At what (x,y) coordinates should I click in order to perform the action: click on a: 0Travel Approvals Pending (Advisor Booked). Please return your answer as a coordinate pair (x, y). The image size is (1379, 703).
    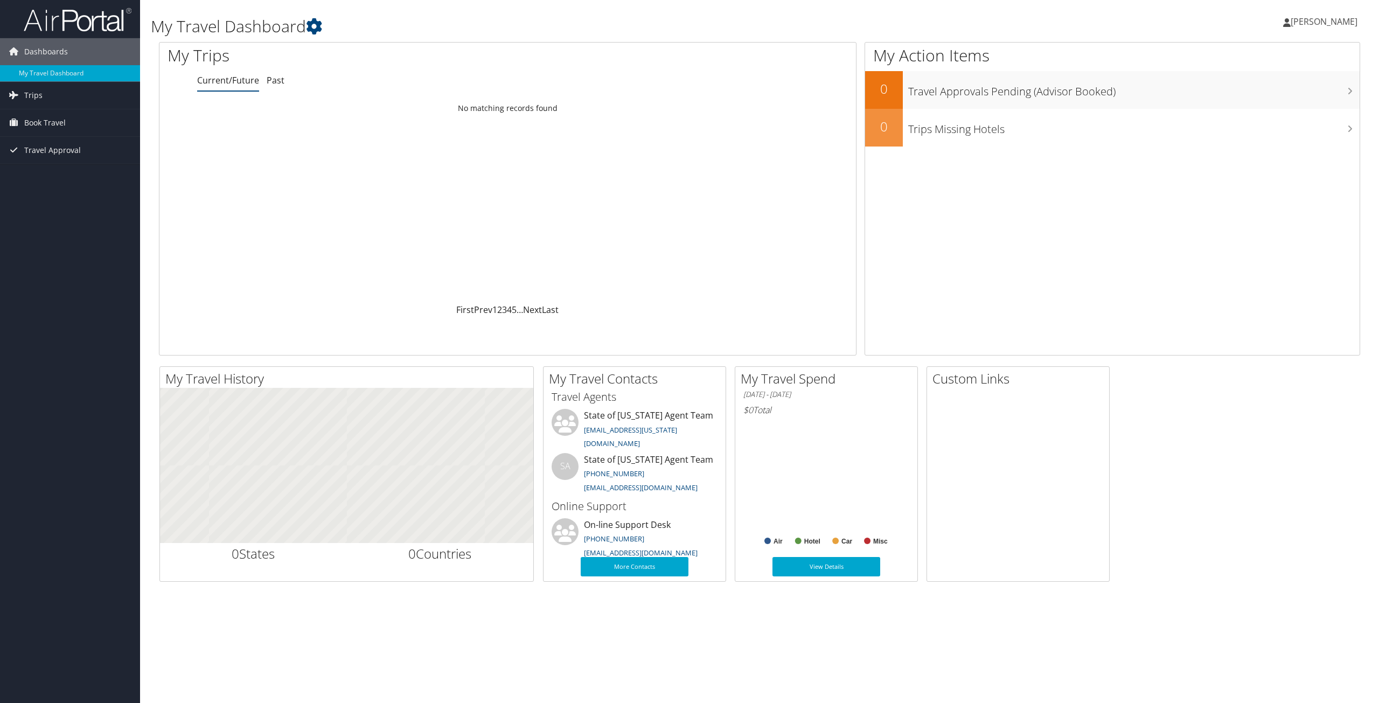
    Looking at the image, I should click on (1112, 90).